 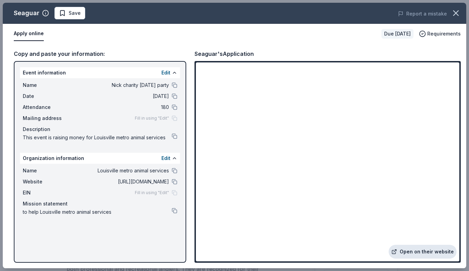 I want to click on button: Requirements, so click(x=440, y=34).